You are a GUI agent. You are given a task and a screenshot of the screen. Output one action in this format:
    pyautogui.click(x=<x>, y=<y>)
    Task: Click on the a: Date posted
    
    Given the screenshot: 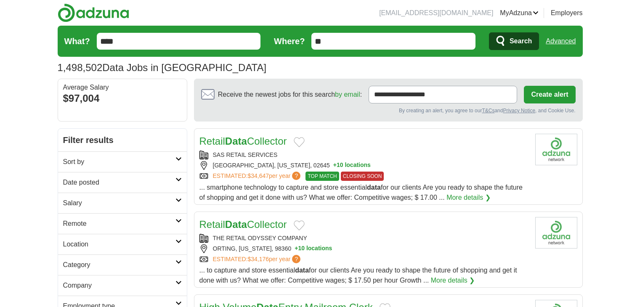 What is the action you would take?
    pyautogui.click(x=122, y=182)
    